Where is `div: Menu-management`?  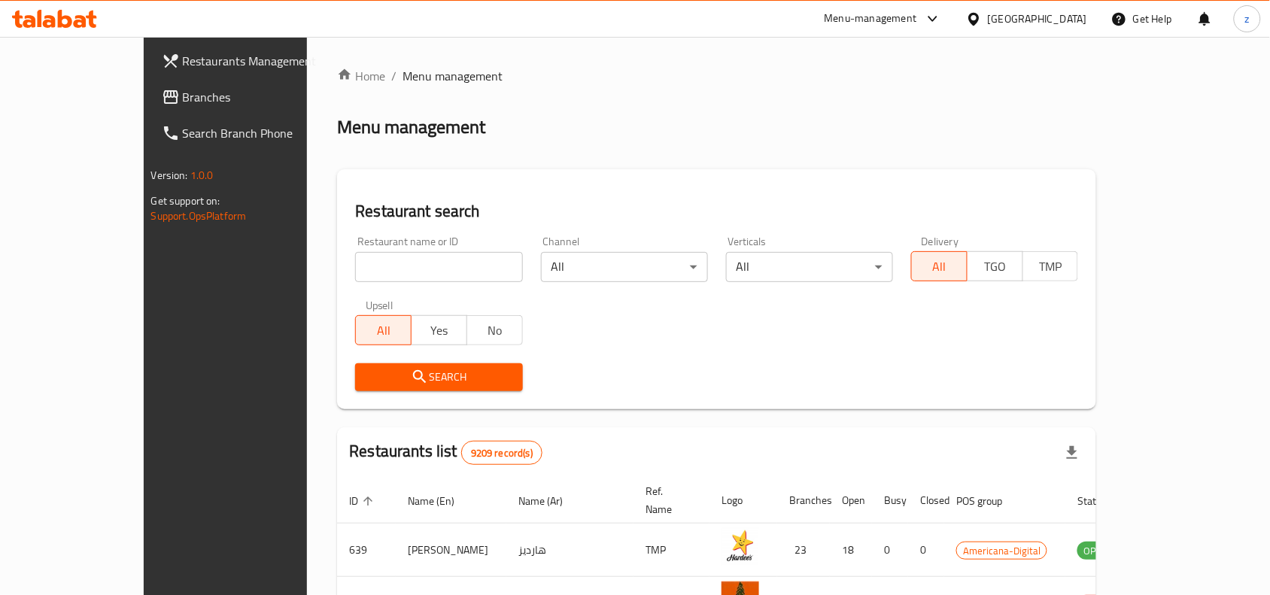
div: Menu-management is located at coordinates (870, 19).